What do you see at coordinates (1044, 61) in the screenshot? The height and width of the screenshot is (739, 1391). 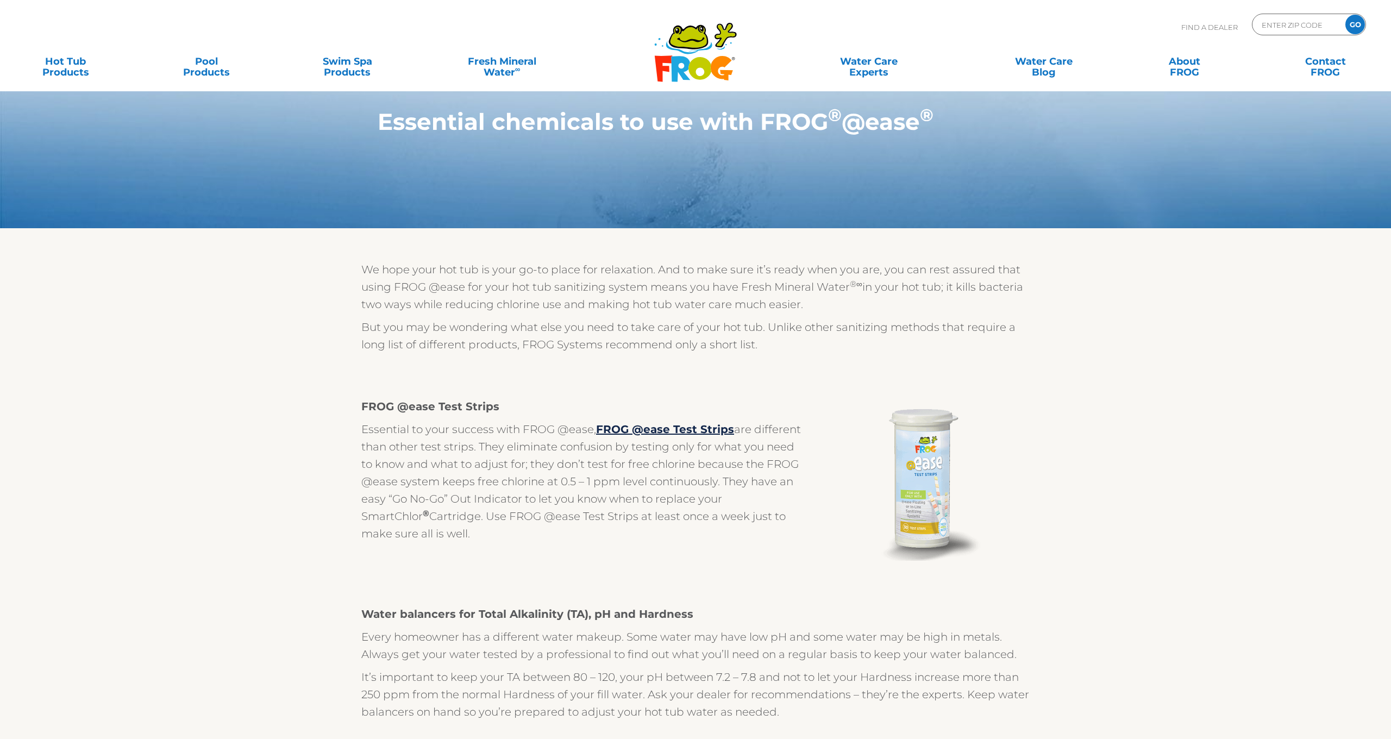 I see `a: Water CareBlog` at bounding box center [1044, 61].